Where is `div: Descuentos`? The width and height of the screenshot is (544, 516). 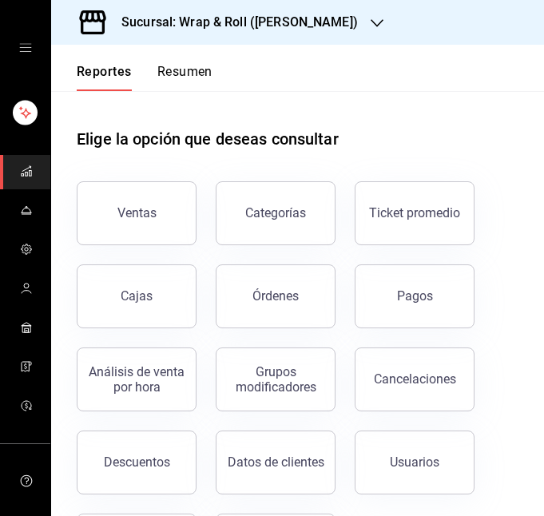
div: Descuentos is located at coordinates (137, 462).